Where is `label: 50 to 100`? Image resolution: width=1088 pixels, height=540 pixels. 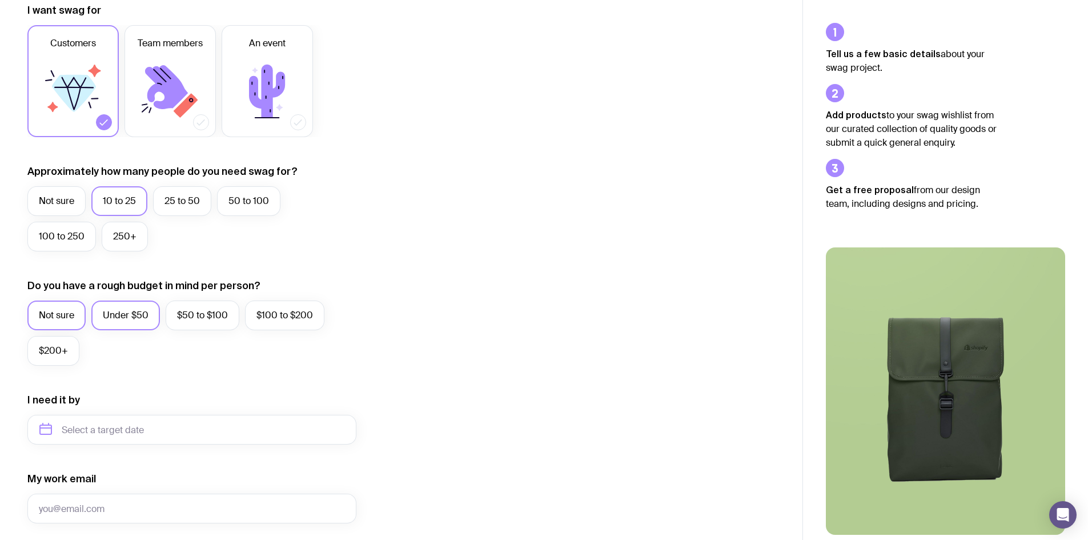
label: 50 to 100 is located at coordinates (248, 201).